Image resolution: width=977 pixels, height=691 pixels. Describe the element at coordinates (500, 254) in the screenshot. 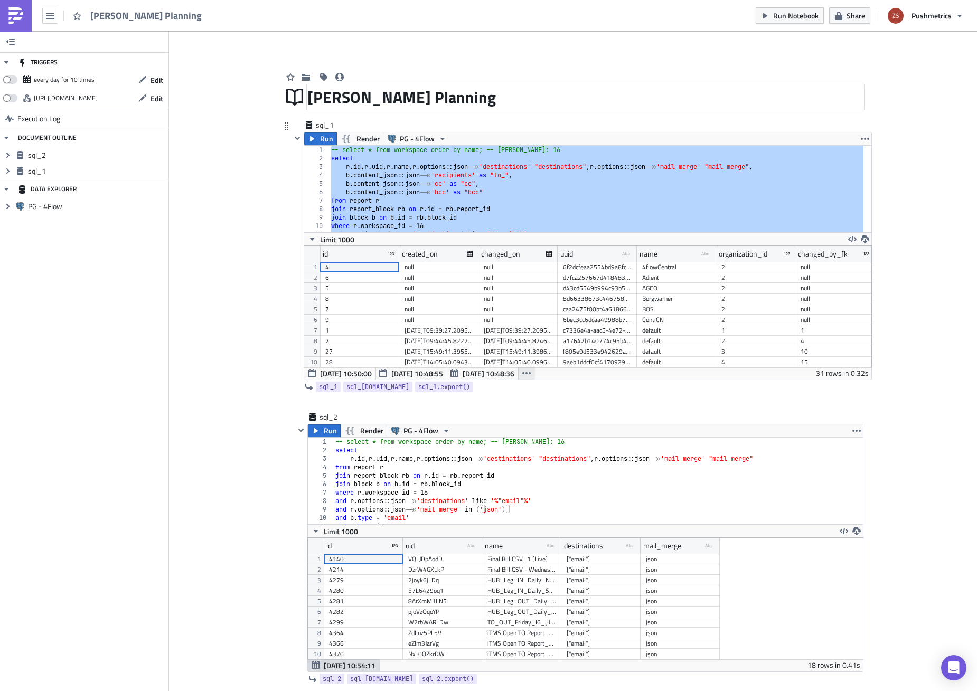

I see `div: changed_on` at that location.